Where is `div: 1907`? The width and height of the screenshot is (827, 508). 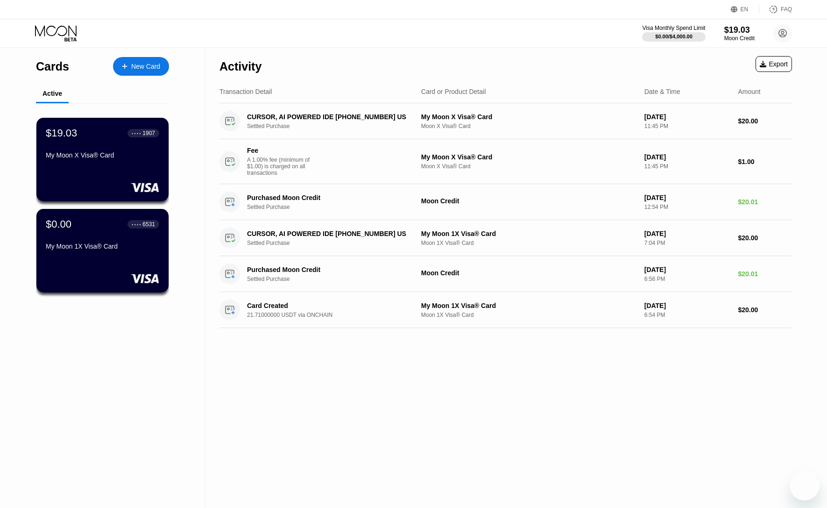
div: 1907 is located at coordinates (149, 133).